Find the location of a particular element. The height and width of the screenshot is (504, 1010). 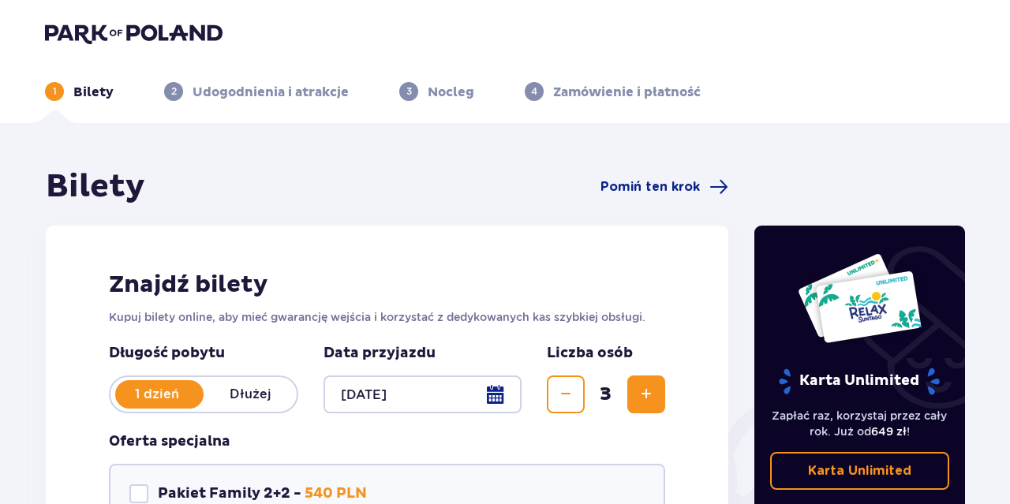

a: Karta Unlimited is located at coordinates (860, 471).